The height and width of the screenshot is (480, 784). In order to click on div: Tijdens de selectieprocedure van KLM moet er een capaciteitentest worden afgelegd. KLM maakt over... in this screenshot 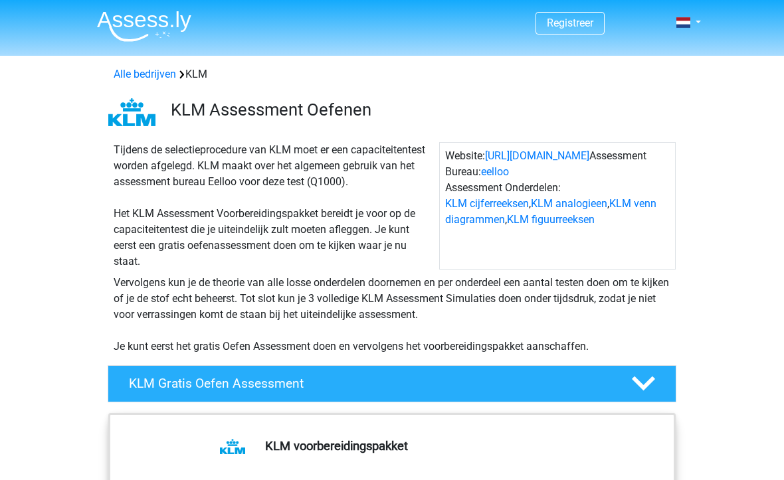, I will do `click(274, 206)`.